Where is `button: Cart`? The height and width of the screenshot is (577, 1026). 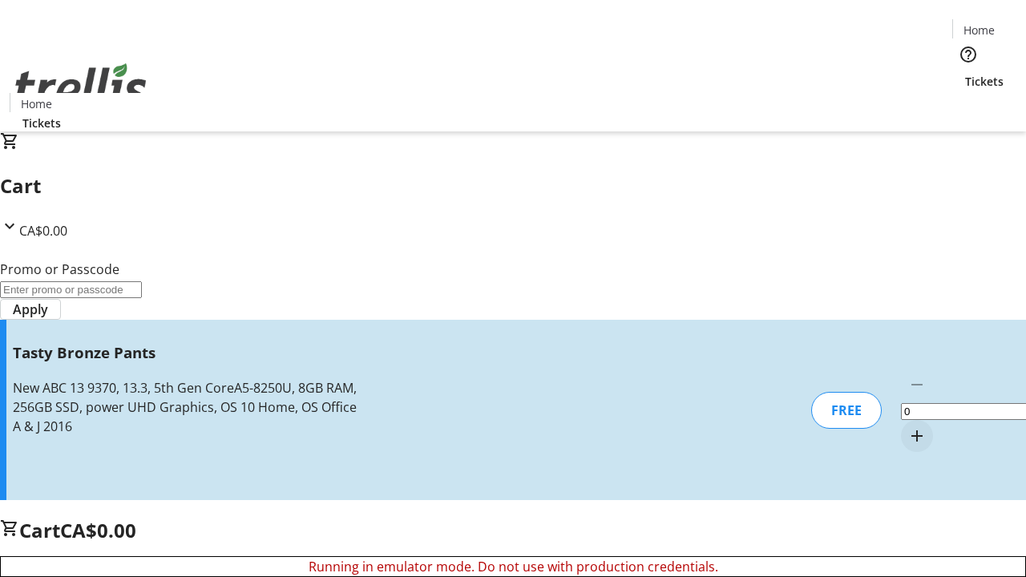
button: Cart is located at coordinates (968, 106).